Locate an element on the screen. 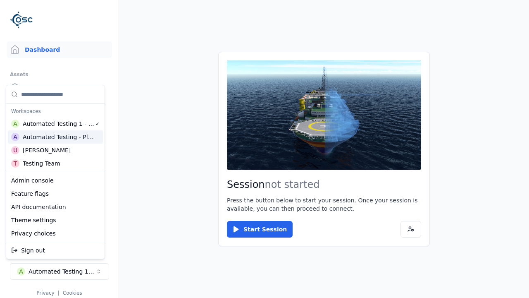  div: Automated Testing - Playwright is located at coordinates (58, 137).